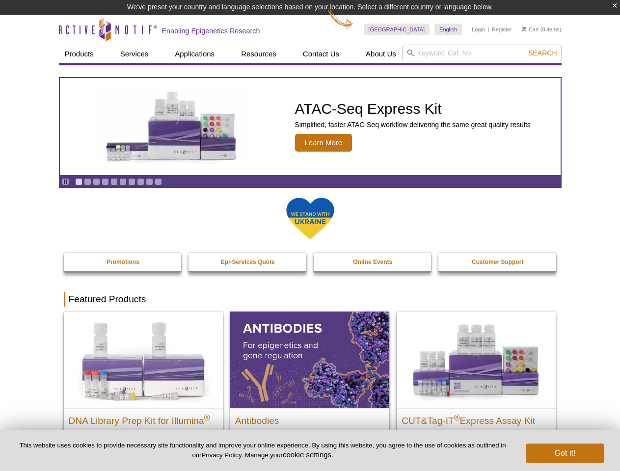  Describe the element at coordinates (123, 262) in the screenshot. I see `a: Promotions` at that location.